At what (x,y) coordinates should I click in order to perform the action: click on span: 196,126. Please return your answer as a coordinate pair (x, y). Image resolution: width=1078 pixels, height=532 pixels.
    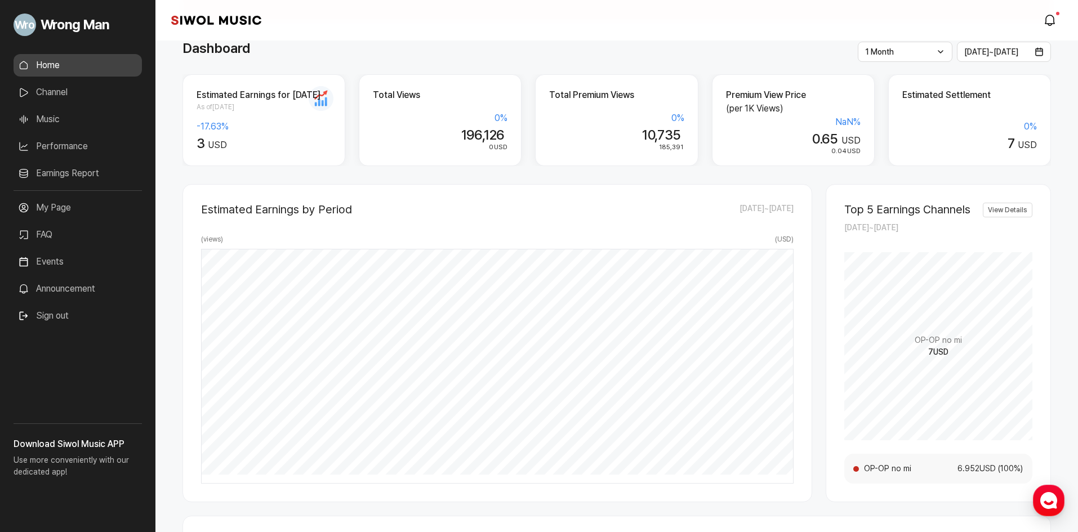
    Looking at the image, I should click on (483, 135).